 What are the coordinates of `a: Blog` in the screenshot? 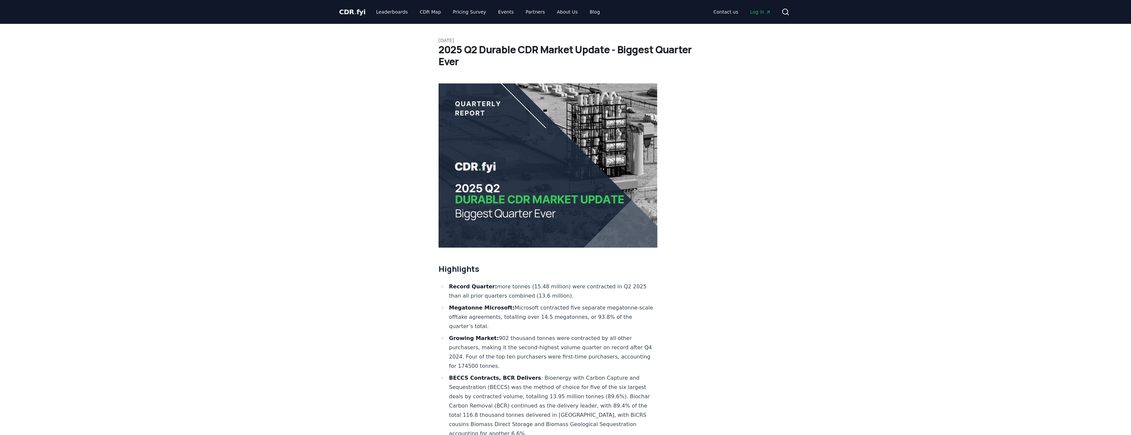 It's located at (595, 12).